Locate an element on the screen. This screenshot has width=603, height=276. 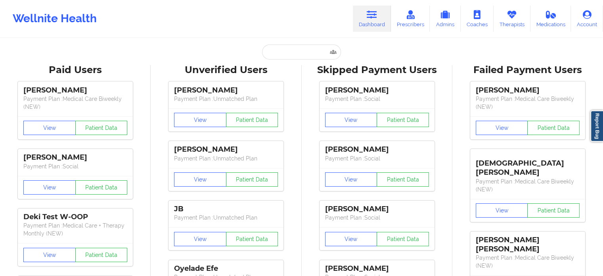
a: Medications is located at coordinates (551, 19).